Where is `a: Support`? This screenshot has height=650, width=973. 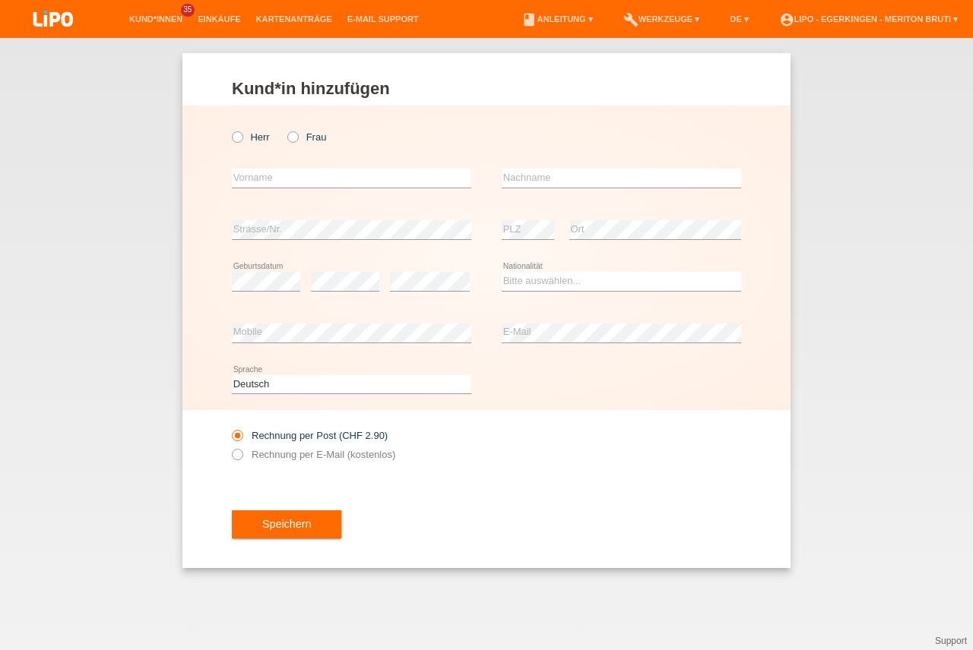
a: Support is located at coordinates (951, 641).